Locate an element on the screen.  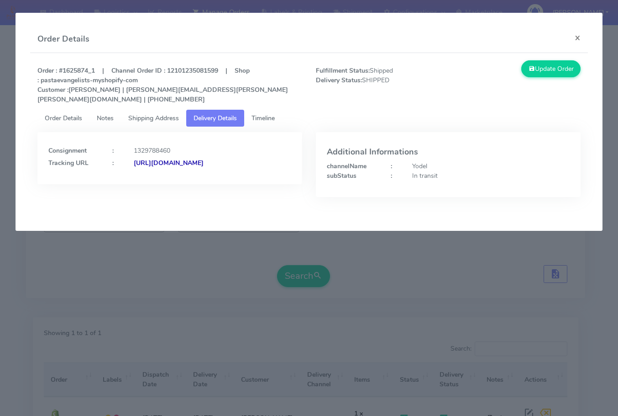
button: Update Order is located at coordinates (551, 69).